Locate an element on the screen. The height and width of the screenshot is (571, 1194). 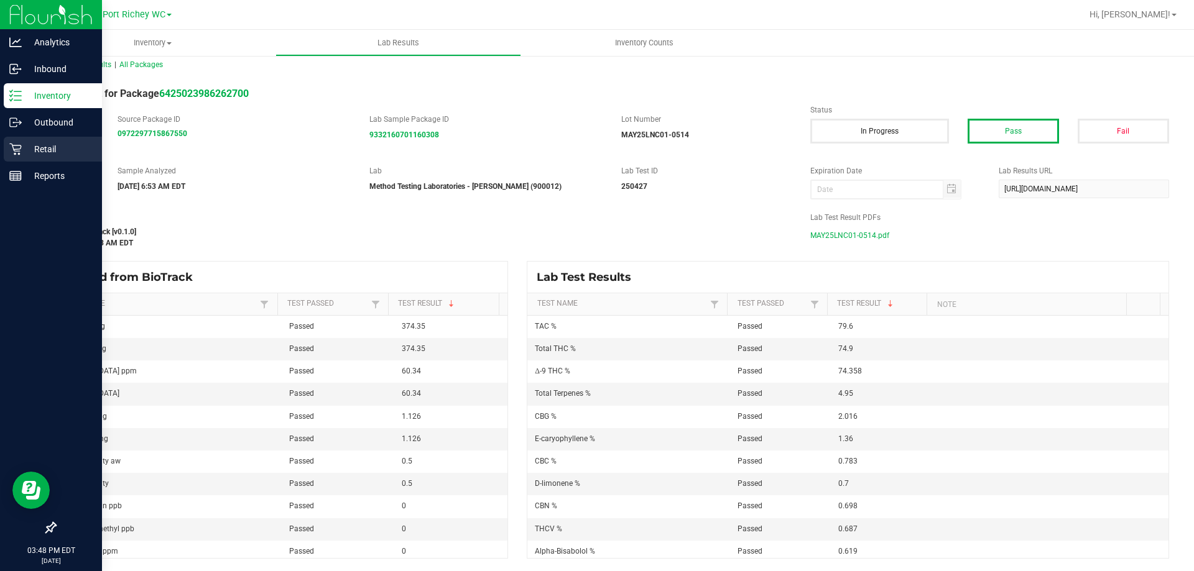
span: 0.698 is located at coordinates (847, 506).